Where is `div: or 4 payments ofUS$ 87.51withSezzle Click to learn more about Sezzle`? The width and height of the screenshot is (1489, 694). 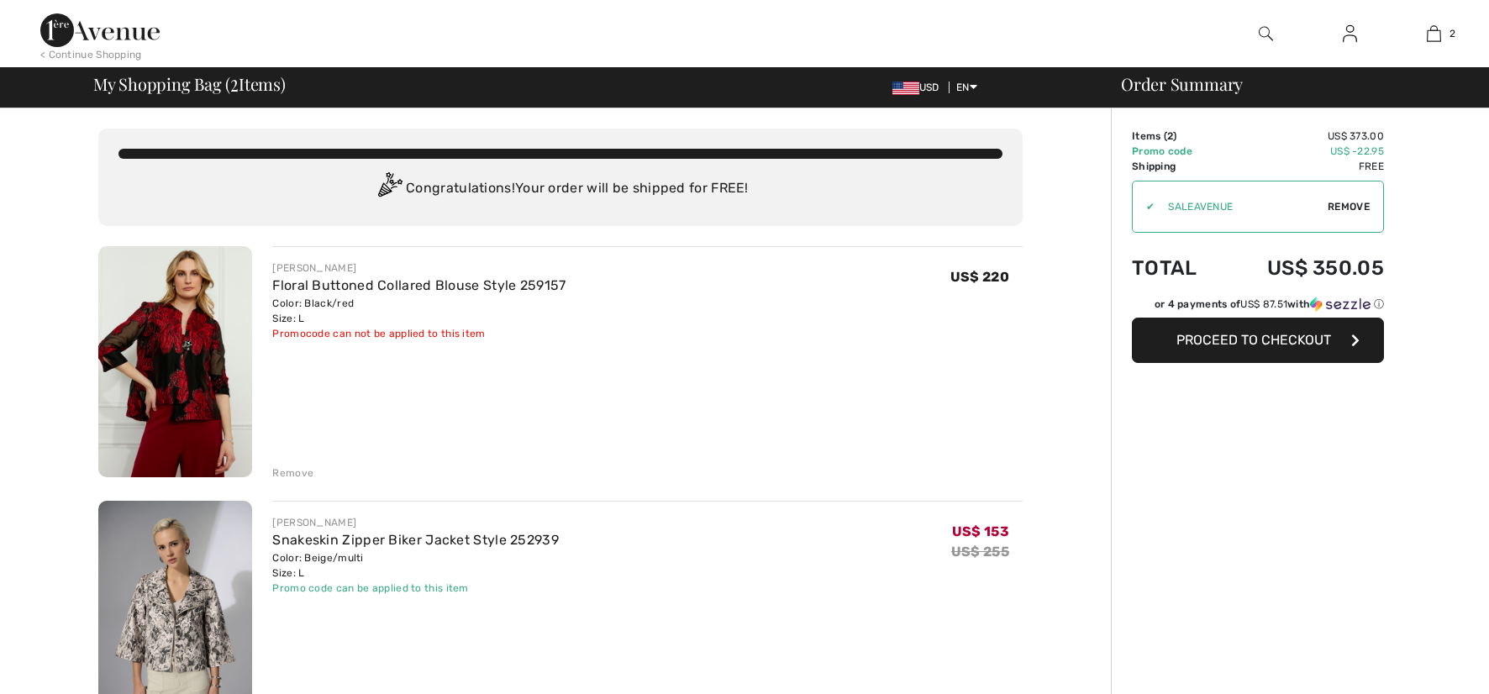 div: or 4 payments ofUS$ 87.51withSezzle Click to learn more about Sezzle is located at coordinates (1258, 307).